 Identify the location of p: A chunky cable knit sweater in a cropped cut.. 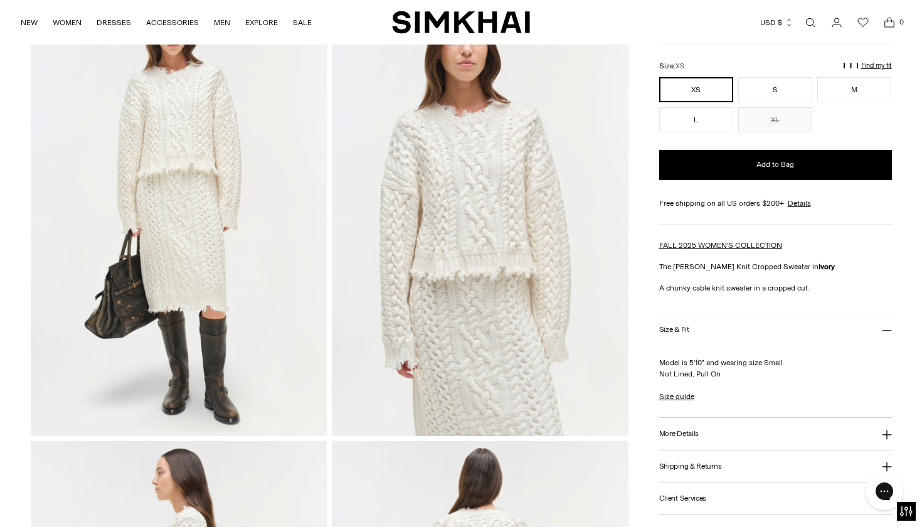
(775, 288).